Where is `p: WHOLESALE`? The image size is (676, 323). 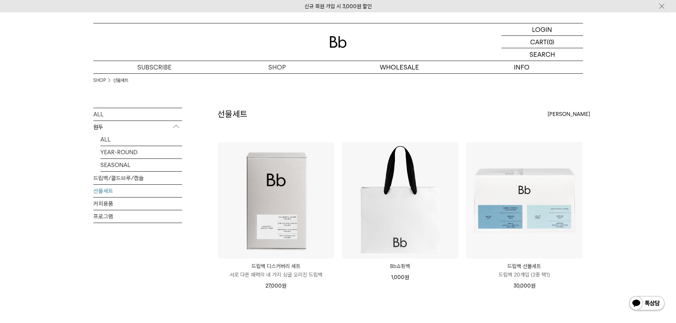 p: WHOLESALE is located at coordinates (399, 67).